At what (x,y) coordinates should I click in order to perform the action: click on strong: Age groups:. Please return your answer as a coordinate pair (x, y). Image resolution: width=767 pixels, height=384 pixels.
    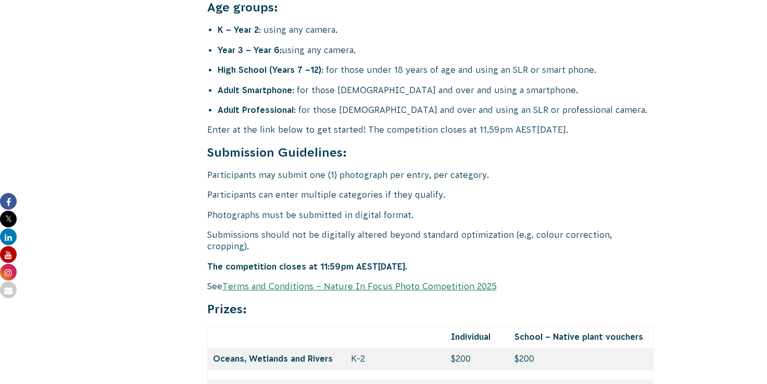
    Looking at the image, I should click on (243, 7).